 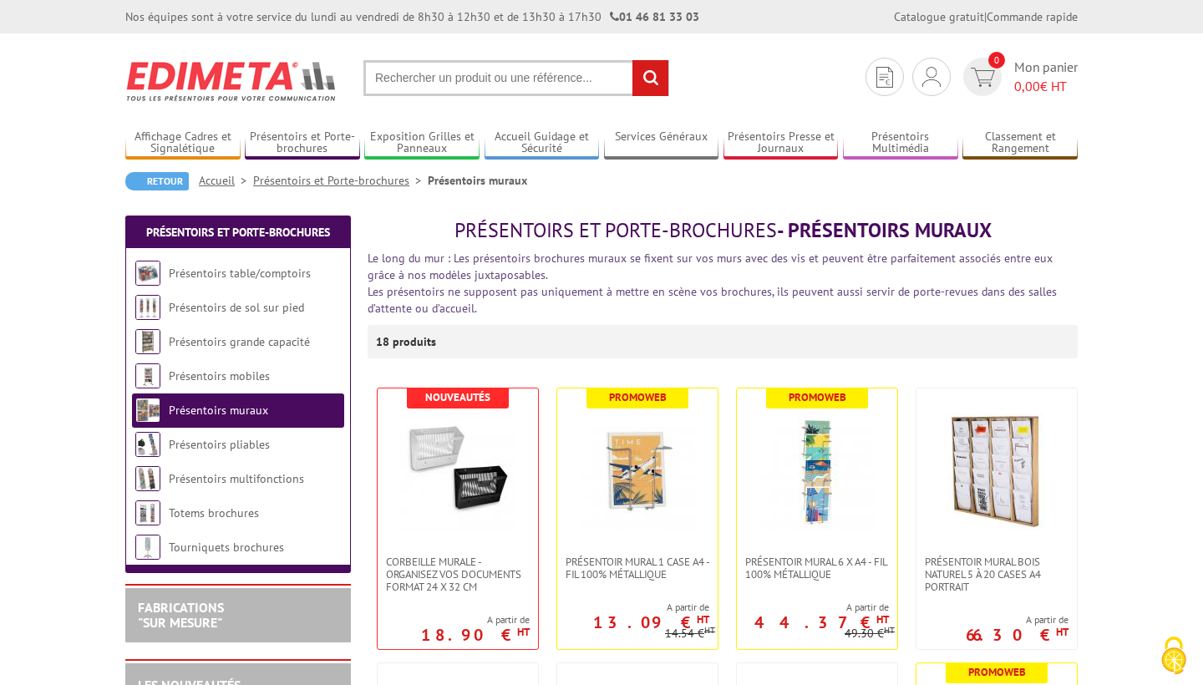 I want to click on a: Présentoir mural 6 x A4 - Fil 100% métallique, so click(x=817, y=568).